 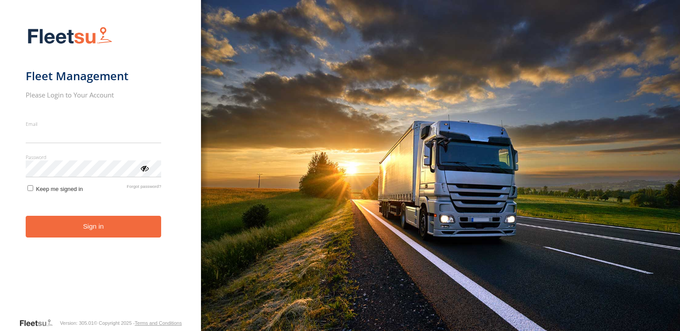 I want to click on label: Password, so click(x=93, y=157).